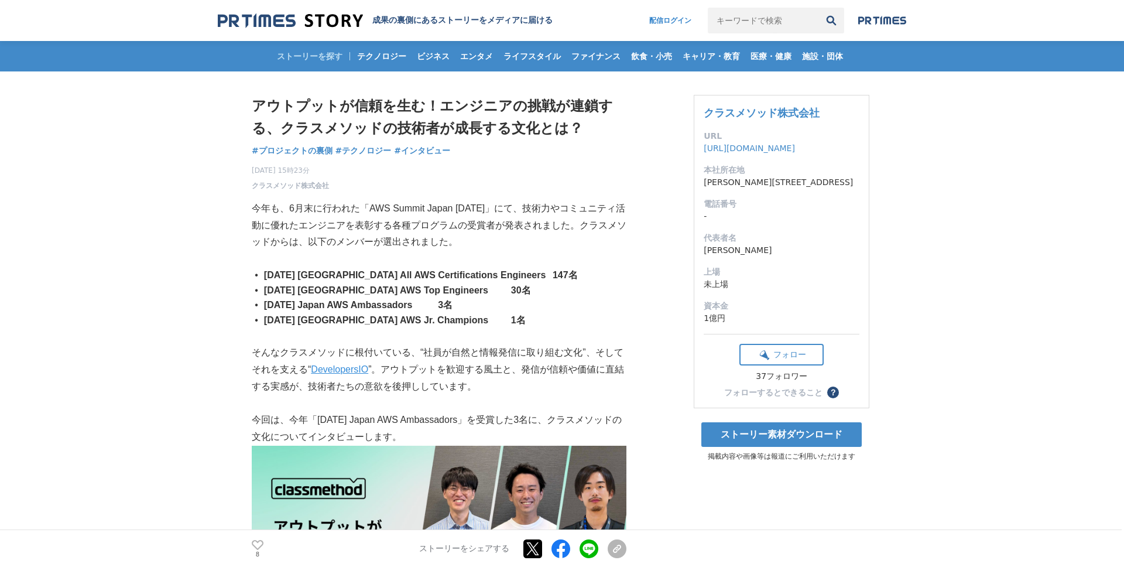  I want to click on a: 成果の裏側にあるストーリーをメディアに届ける 成果の裏側にあるストーリーをメディアに届ける, so click(385, 20).